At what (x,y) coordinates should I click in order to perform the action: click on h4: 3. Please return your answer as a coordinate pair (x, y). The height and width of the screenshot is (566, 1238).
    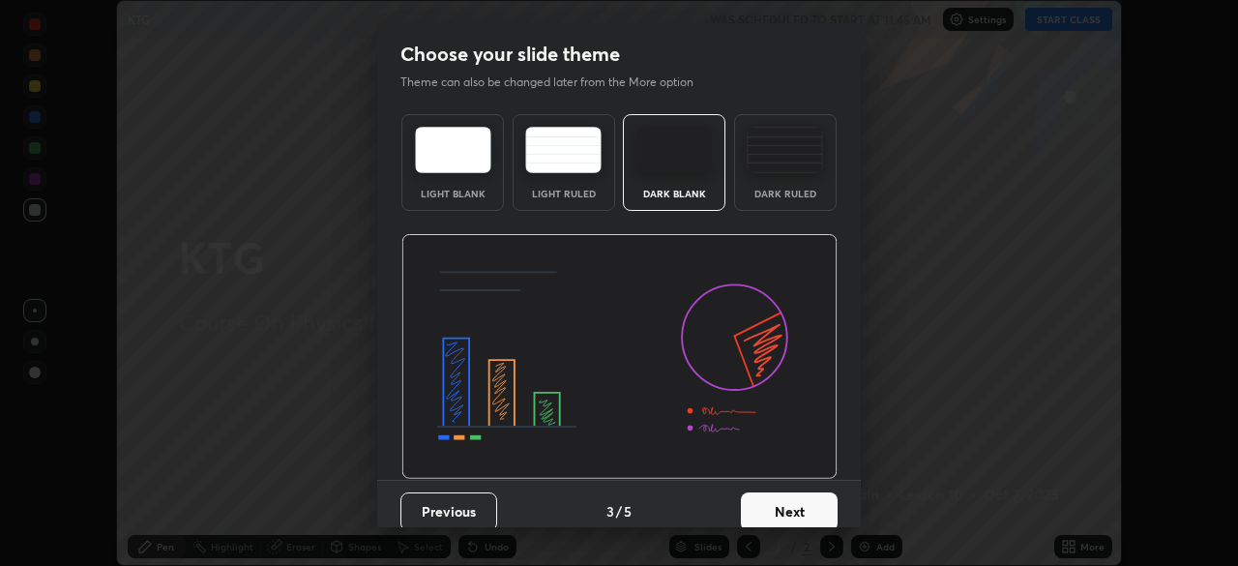
    Looking at the image, I should click on (610, 511).